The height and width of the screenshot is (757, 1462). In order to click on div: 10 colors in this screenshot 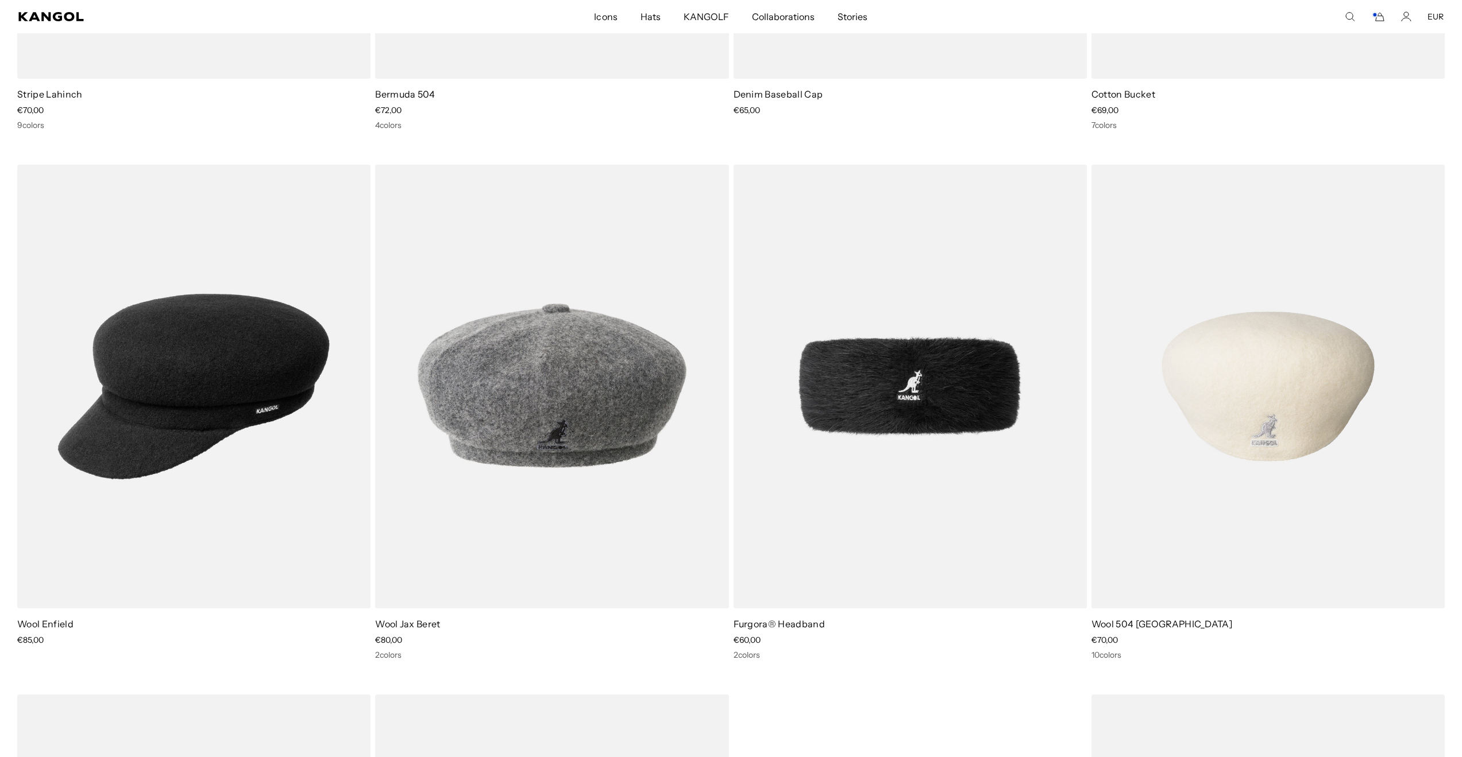, I will do `click(1267, 655)`.